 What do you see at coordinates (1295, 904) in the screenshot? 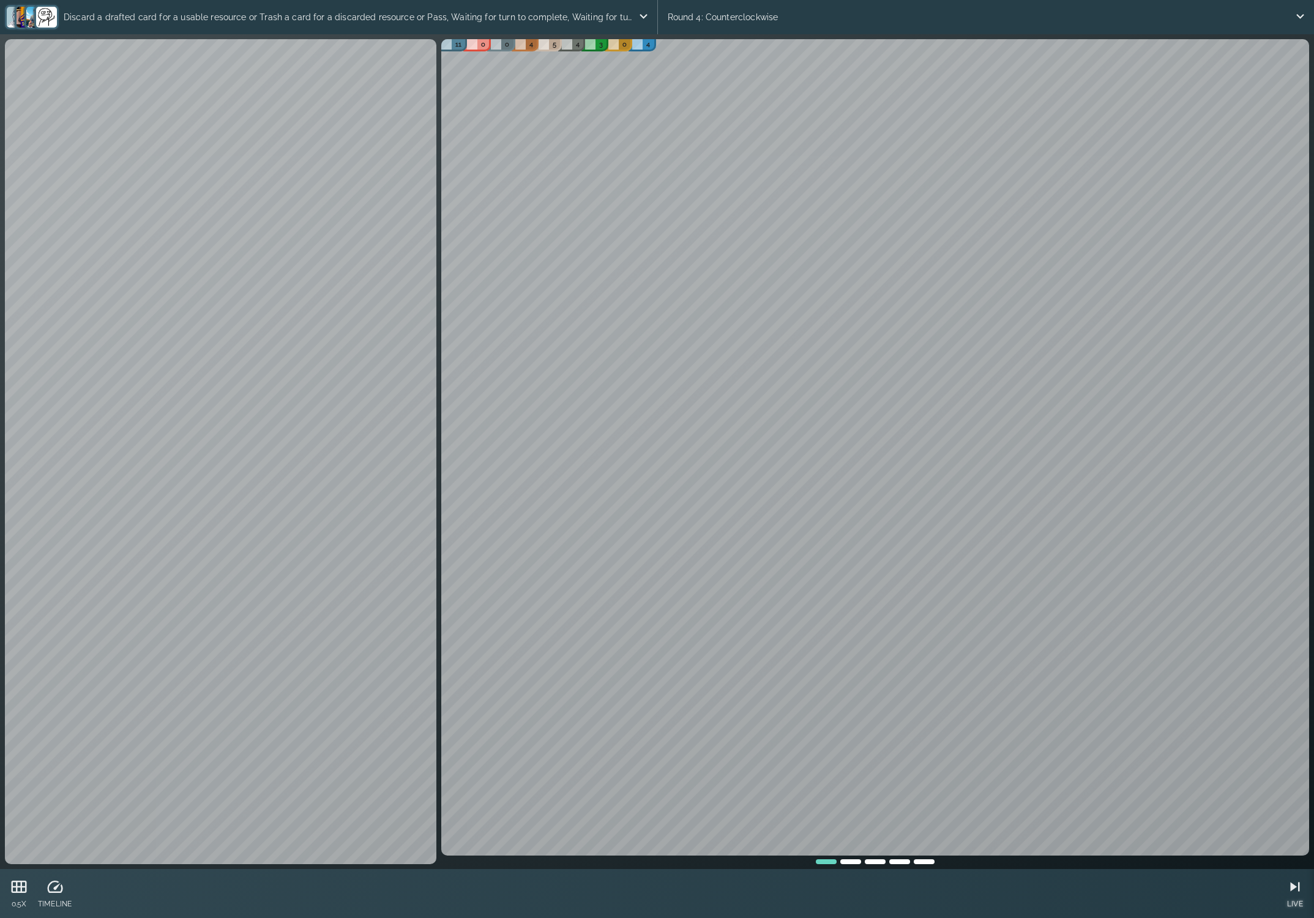
I see `p: LIVE` at bounding box center [1295, 904].